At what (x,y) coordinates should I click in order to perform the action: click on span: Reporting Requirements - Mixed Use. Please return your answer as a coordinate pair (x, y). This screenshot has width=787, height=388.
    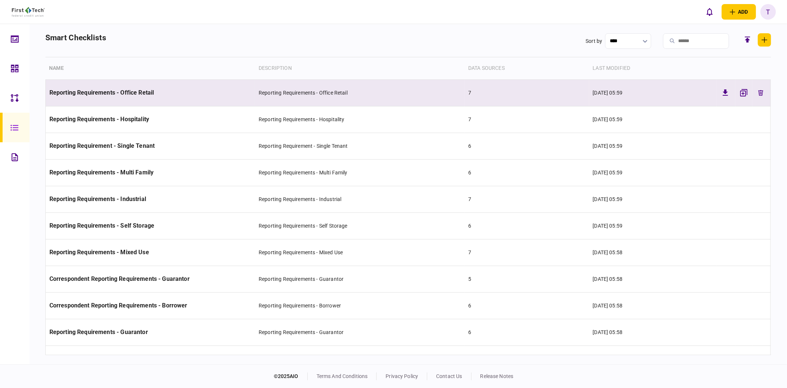
    Looking at the image, I should click on (99, 252).